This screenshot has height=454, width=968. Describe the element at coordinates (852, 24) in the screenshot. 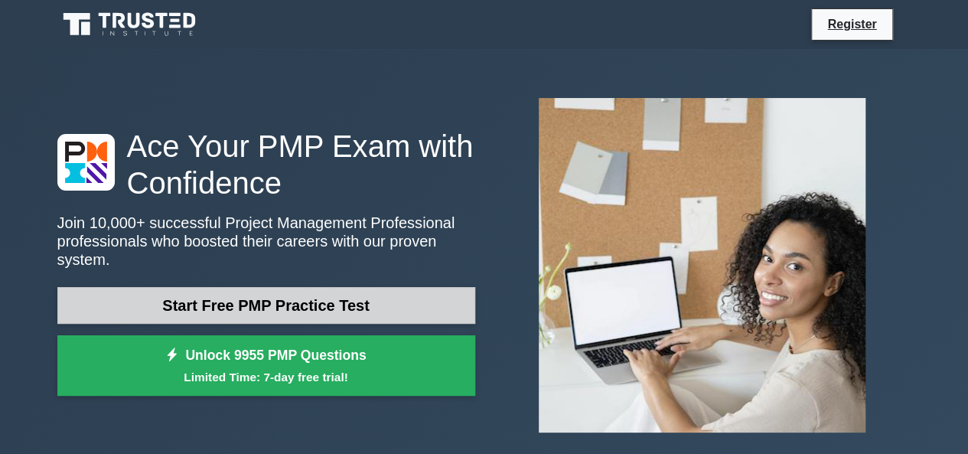

I see `a: Register` at that location.